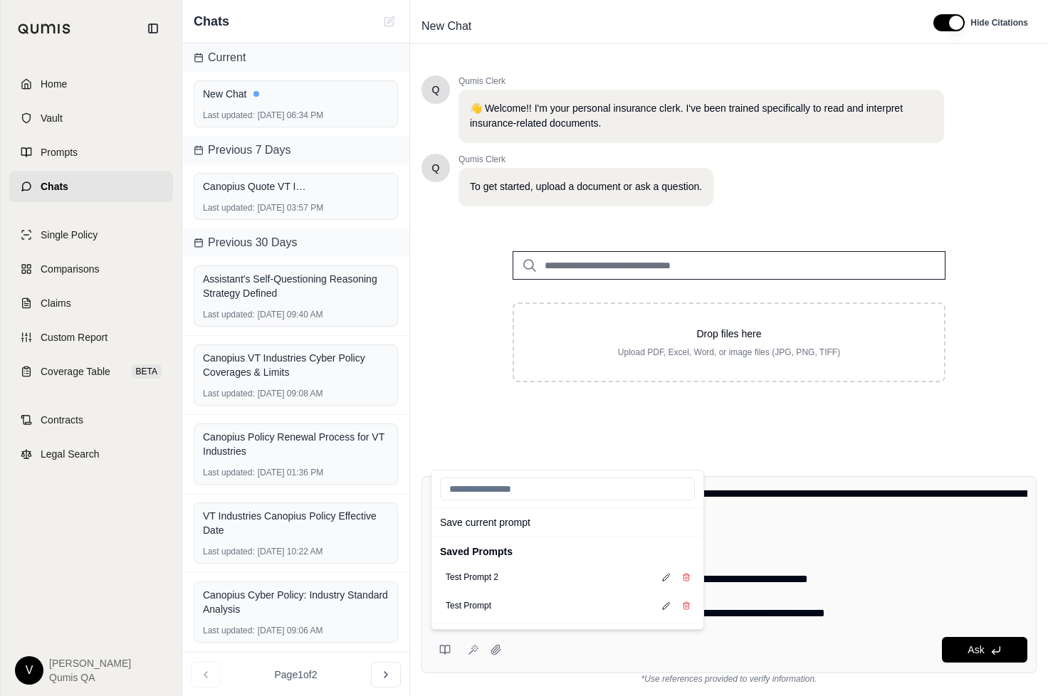 Image resolution: width=1048 pixels, height=696 pixels. Describe the element at coordinates (53, 84) in the screenshot. I see `span: Home` at that location.